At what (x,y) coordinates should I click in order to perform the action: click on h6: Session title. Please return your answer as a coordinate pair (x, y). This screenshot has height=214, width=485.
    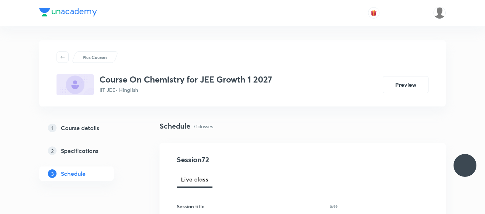
    Looking at the image, I should click on (191, 206).